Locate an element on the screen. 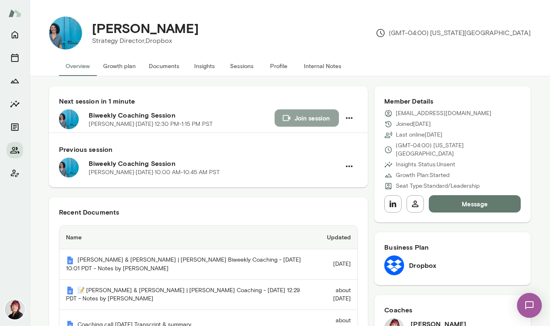  h6: Business Plan is located at coordinates (452, 247).